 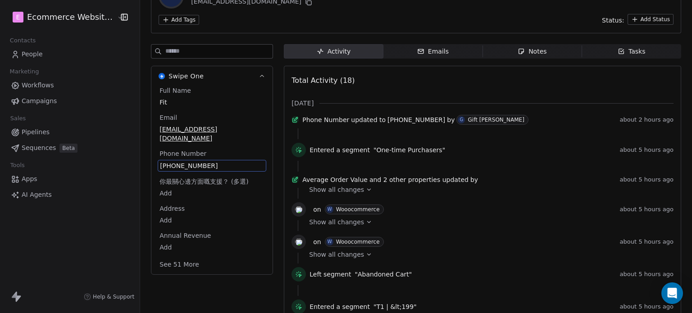 I want to click on a: People, so click(x=70, y=54).